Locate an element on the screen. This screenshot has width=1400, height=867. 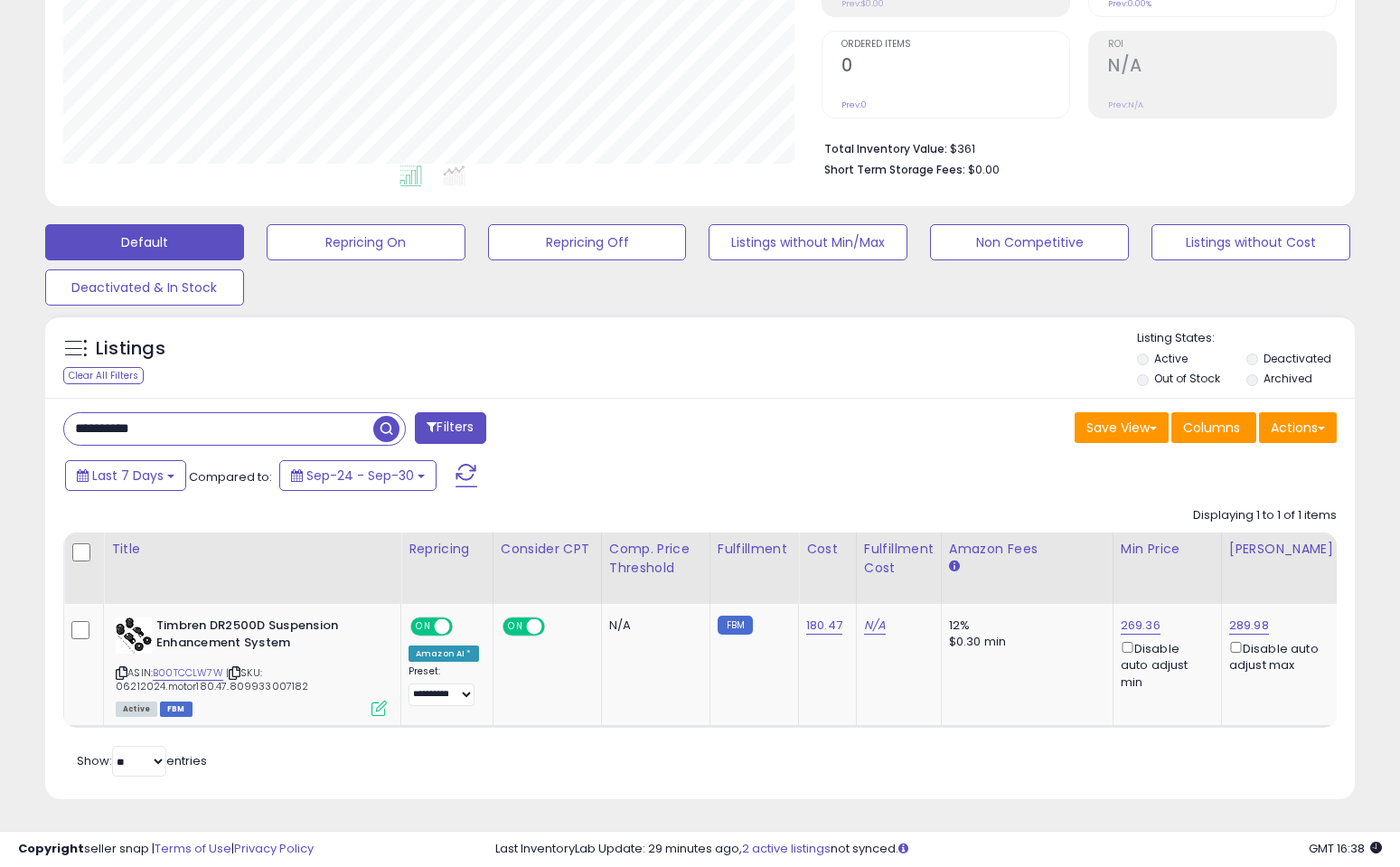
label: Archived is located at coordinates (1288, 378).